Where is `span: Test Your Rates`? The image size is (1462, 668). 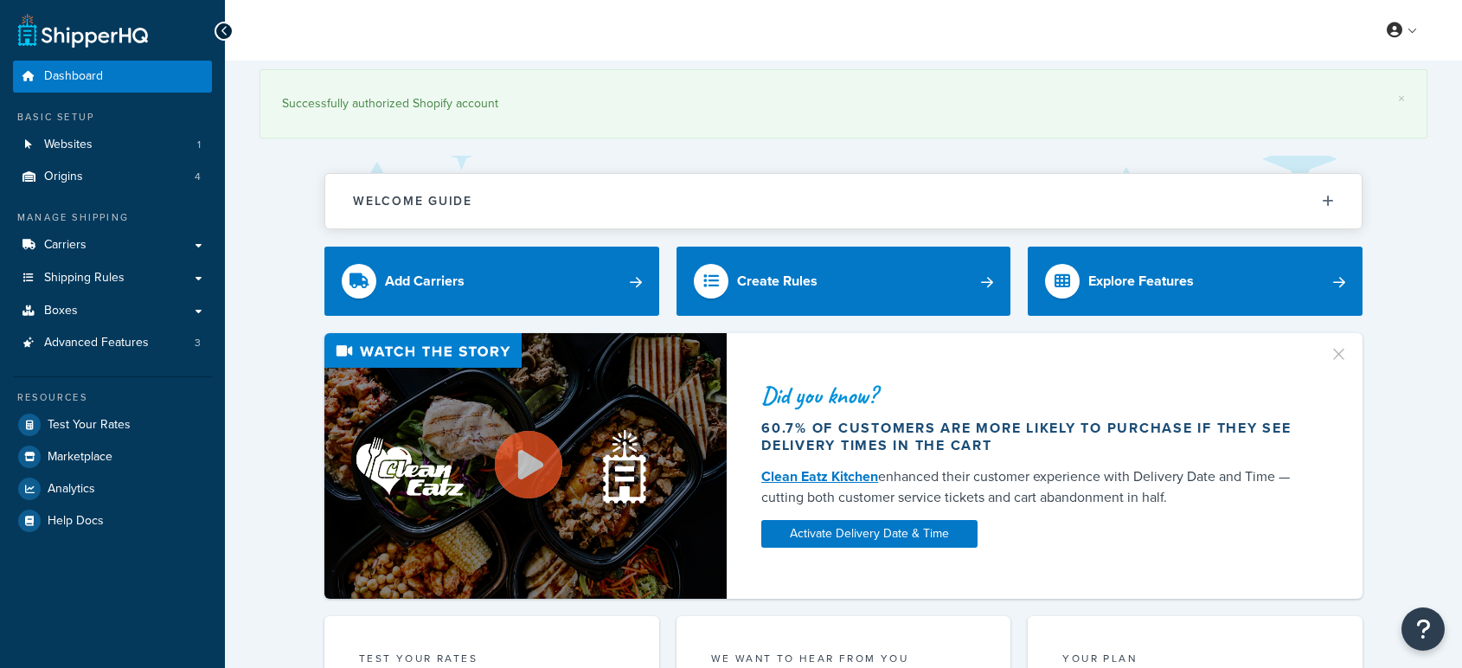
span: Test Your Rates is located at coordinates (89, 425).